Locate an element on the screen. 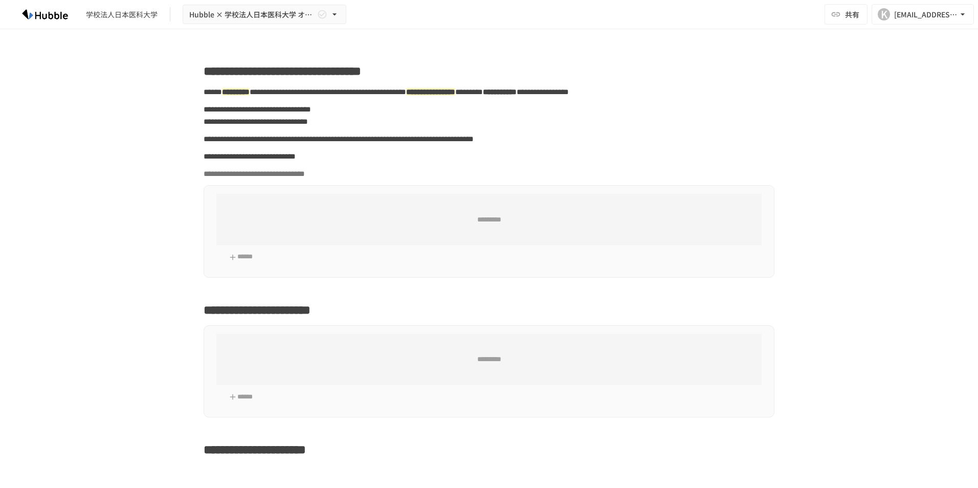 This screenshot has height=488, width=978. span: Hubble × 学校法人日本医科大学 オンボーディングプロジェクト is located at coordinates (252, 14).